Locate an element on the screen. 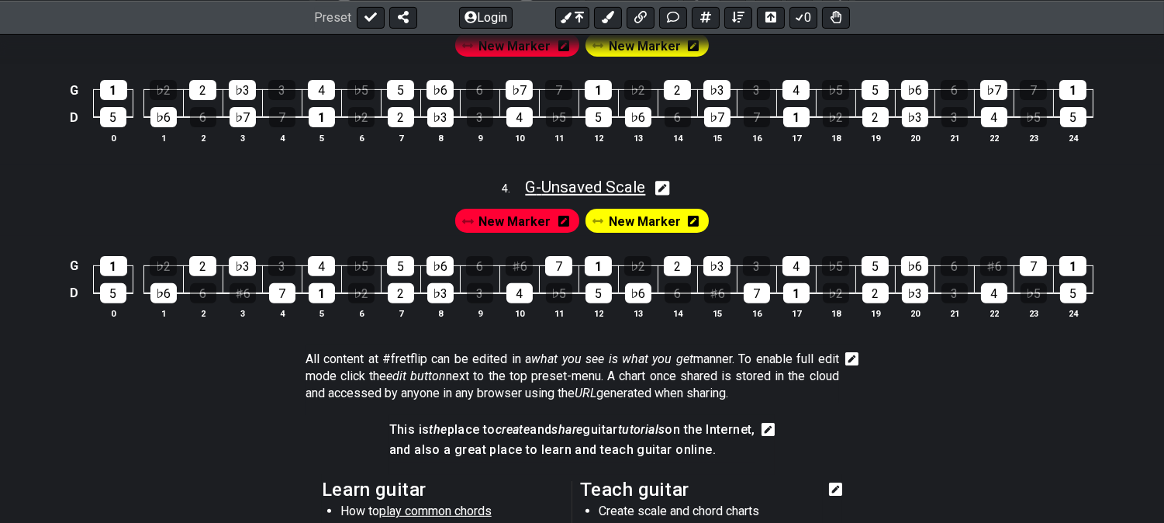 This screenshot has width=1164, height=523. th: 3 is located at coordinates (242, 138).